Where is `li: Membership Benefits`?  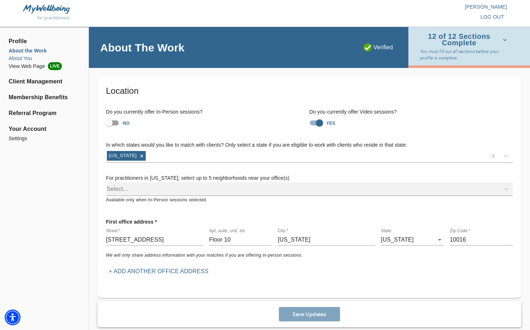 li: Membership Benefits is located at coordinates (44, 98).